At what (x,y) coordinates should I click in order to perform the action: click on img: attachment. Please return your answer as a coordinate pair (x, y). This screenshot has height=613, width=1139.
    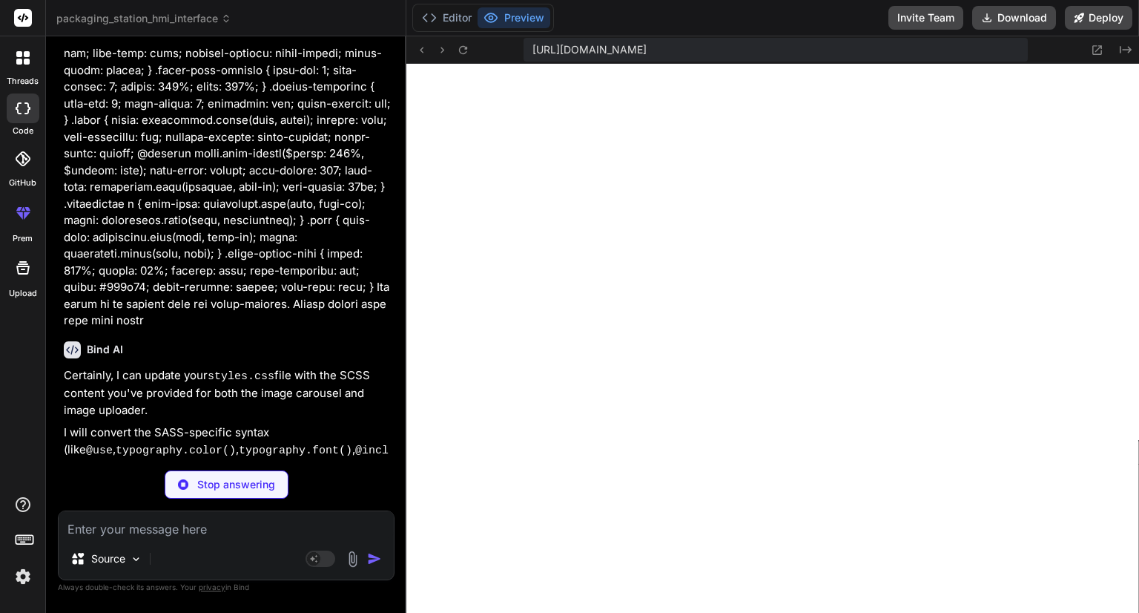
    Looking at the image, I should click on (352, 558).